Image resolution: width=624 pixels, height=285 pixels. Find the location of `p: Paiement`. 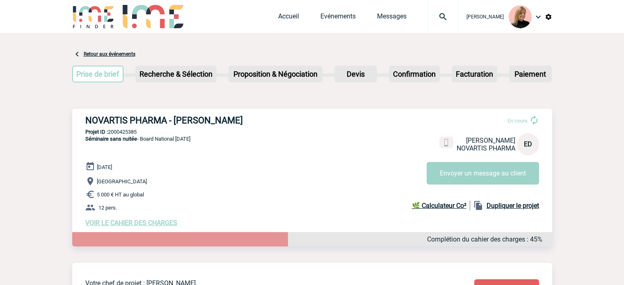

p: Paiement is located at coordinates (531, 74).